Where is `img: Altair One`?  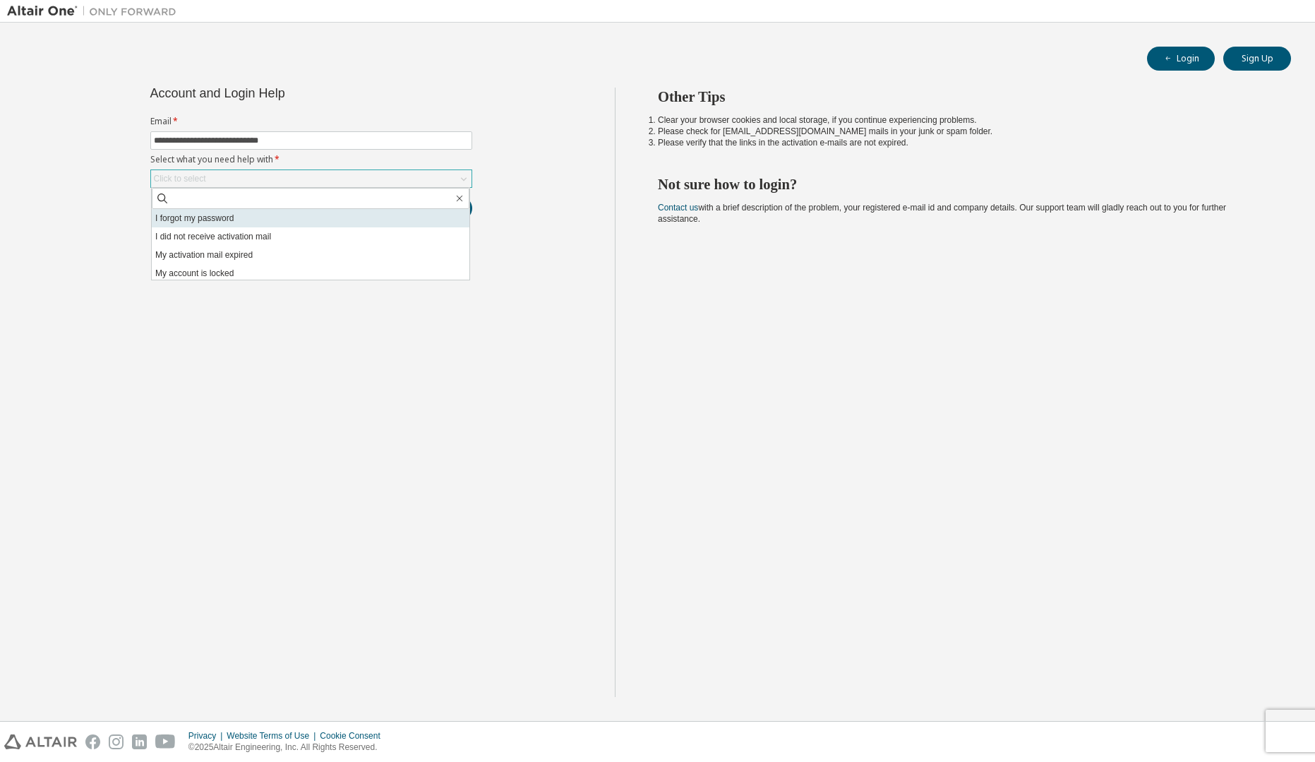 img: Altair One is located at coordinates (95, 11).